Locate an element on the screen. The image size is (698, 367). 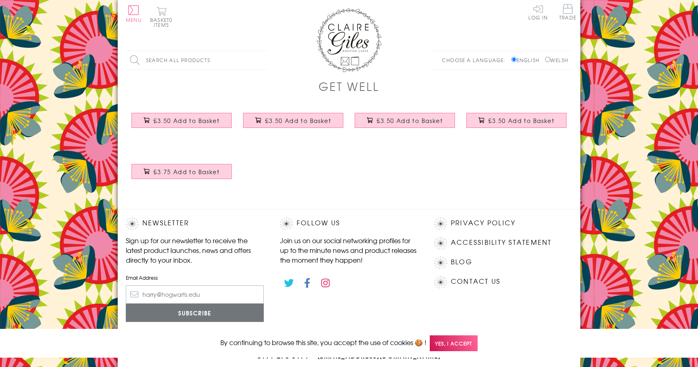
input: Search all products is located at coordinates (197, 60).